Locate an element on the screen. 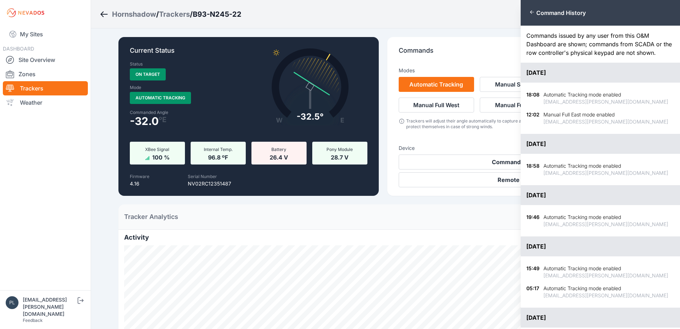  div: 19:46 is located at coordinates (534, 221).